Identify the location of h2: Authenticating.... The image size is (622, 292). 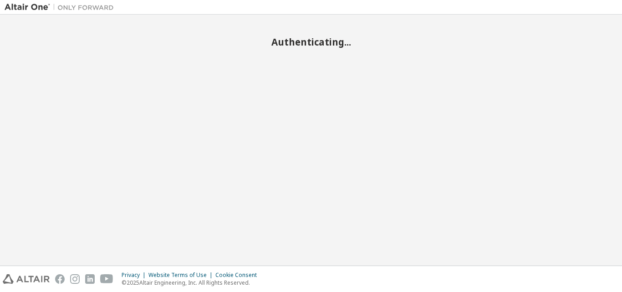
(311, 42).